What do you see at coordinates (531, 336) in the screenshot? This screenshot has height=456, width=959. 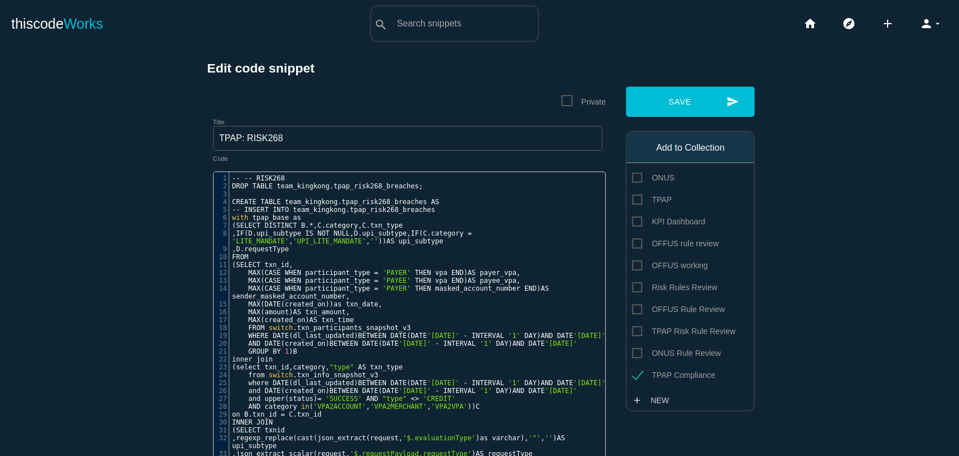 I see `span: DAY` at bounding box center [531, 336].